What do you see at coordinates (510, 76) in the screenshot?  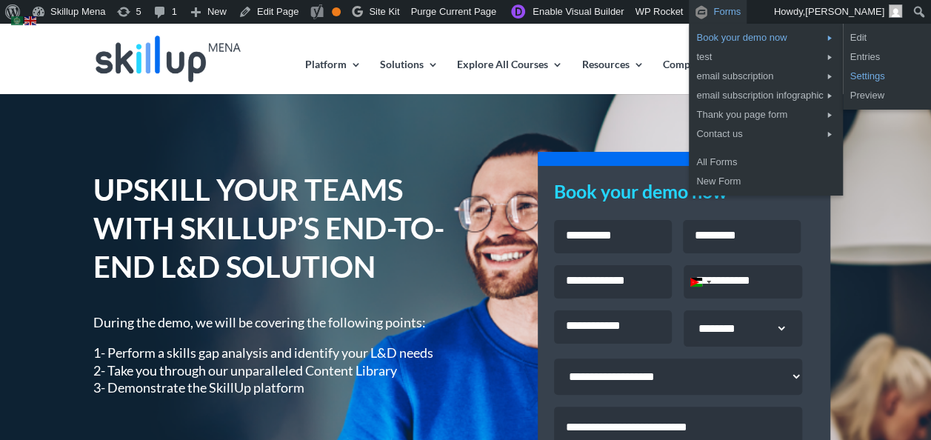 I see `a: Explore All Courses` at bounding box center [510, 76].